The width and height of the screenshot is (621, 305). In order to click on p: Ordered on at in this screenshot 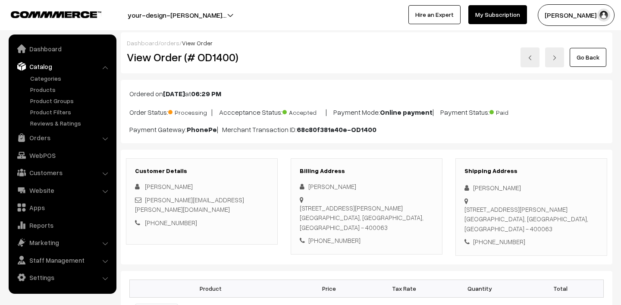, I will do `click(367, 94)`.